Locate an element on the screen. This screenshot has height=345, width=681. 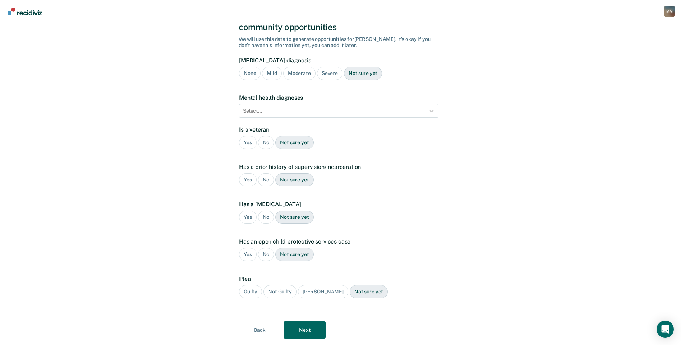
div: Moderate is located at coordinates (299, 73).